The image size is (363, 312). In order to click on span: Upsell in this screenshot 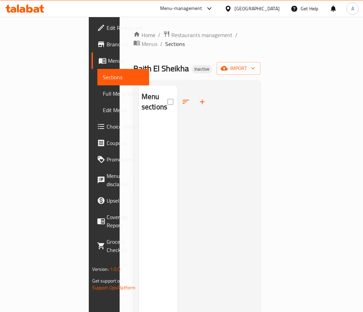, I will do `click(125, 200)`.